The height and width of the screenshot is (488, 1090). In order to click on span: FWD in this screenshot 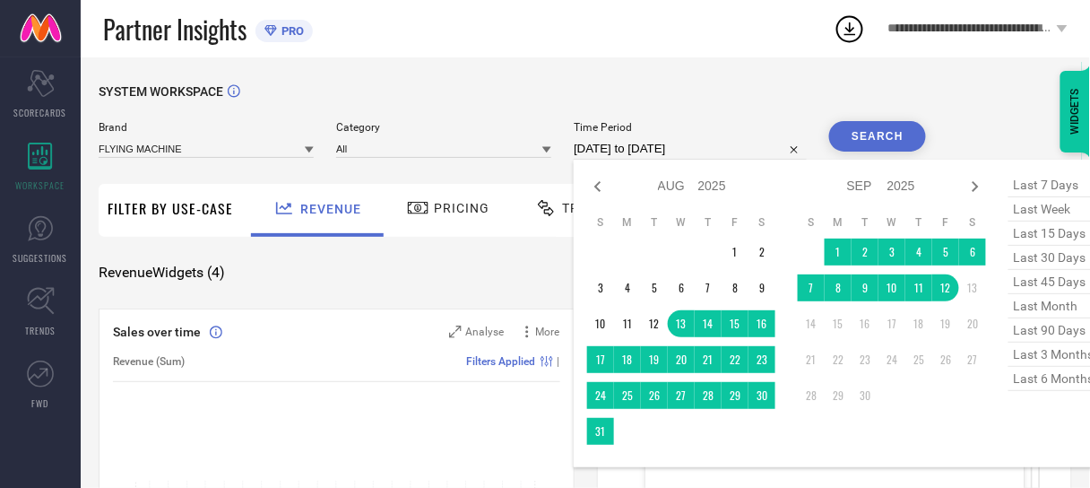, I will do `click(40, 403)`.